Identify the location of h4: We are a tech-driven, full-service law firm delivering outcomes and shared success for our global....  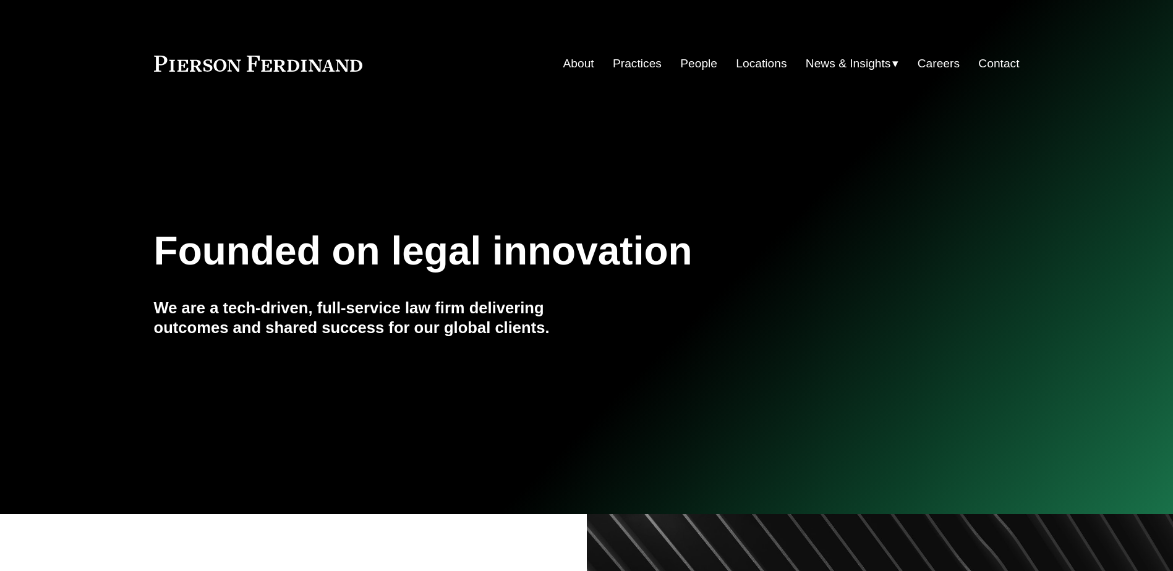
(370, 318).